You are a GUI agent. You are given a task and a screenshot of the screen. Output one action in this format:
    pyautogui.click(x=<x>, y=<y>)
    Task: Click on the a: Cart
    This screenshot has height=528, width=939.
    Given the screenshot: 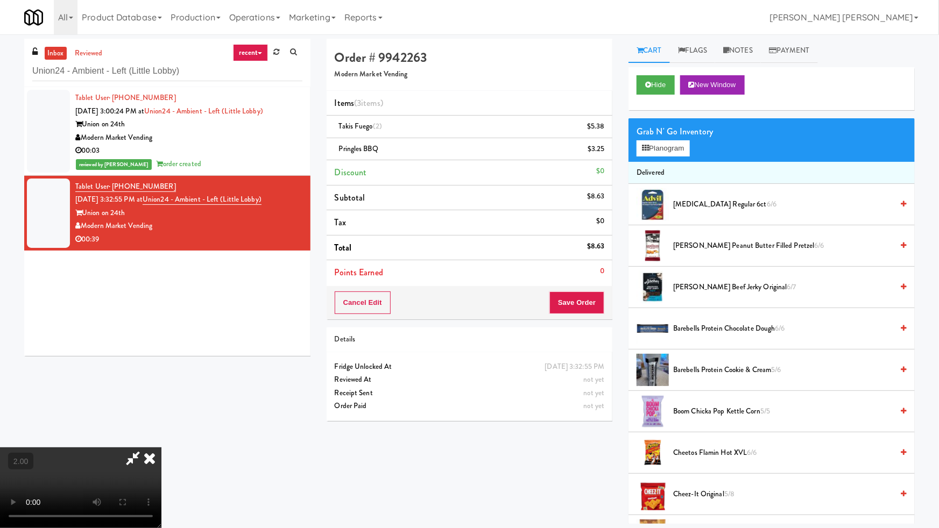 What is the action you would take?
    pyautogui.click(x=649, y=51)
    